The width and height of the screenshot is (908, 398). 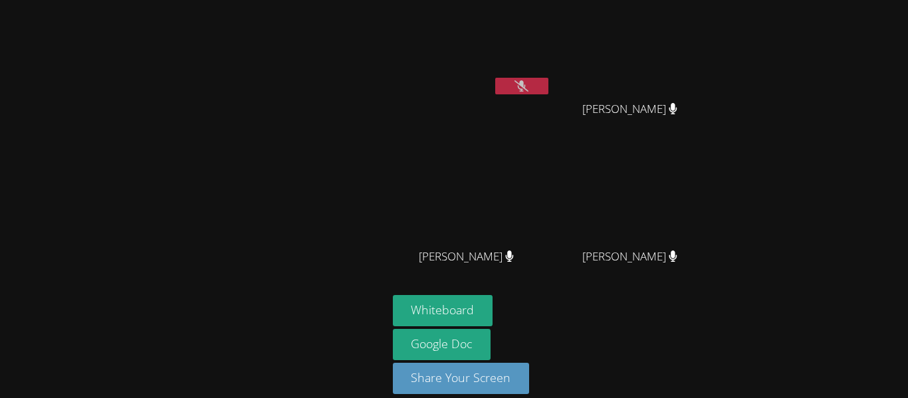 What do you see at coordinates (461, 378) in the screenshot?
I see `button: Share Your Screen` at bounding box center [461, 378].